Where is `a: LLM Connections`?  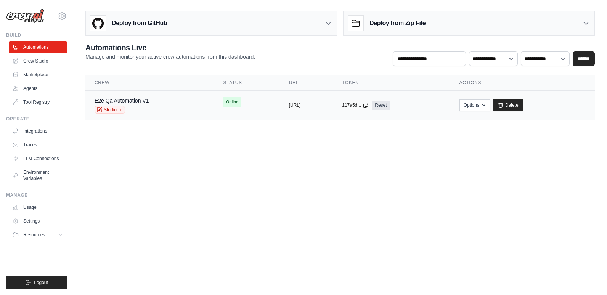 a: LLM Connections is located at coordinates (38, 159).